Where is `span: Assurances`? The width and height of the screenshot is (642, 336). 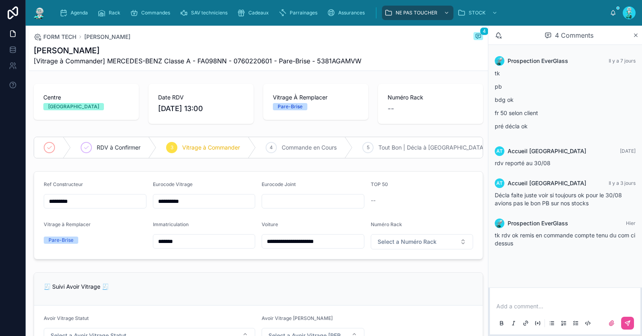
span: Assurances is located at coordinates (352, 13).